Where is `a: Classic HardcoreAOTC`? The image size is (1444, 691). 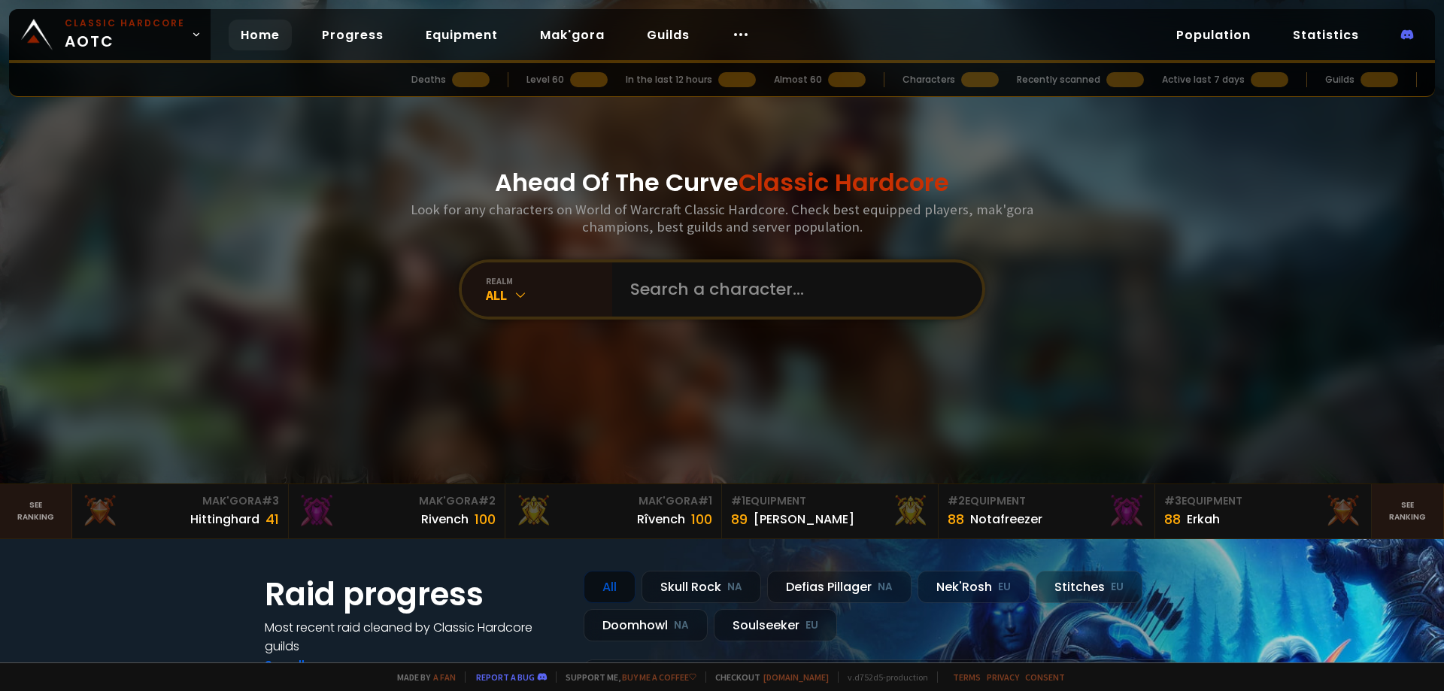 a: Classic HardcoreAOTC is located at coordinates (110, 35).